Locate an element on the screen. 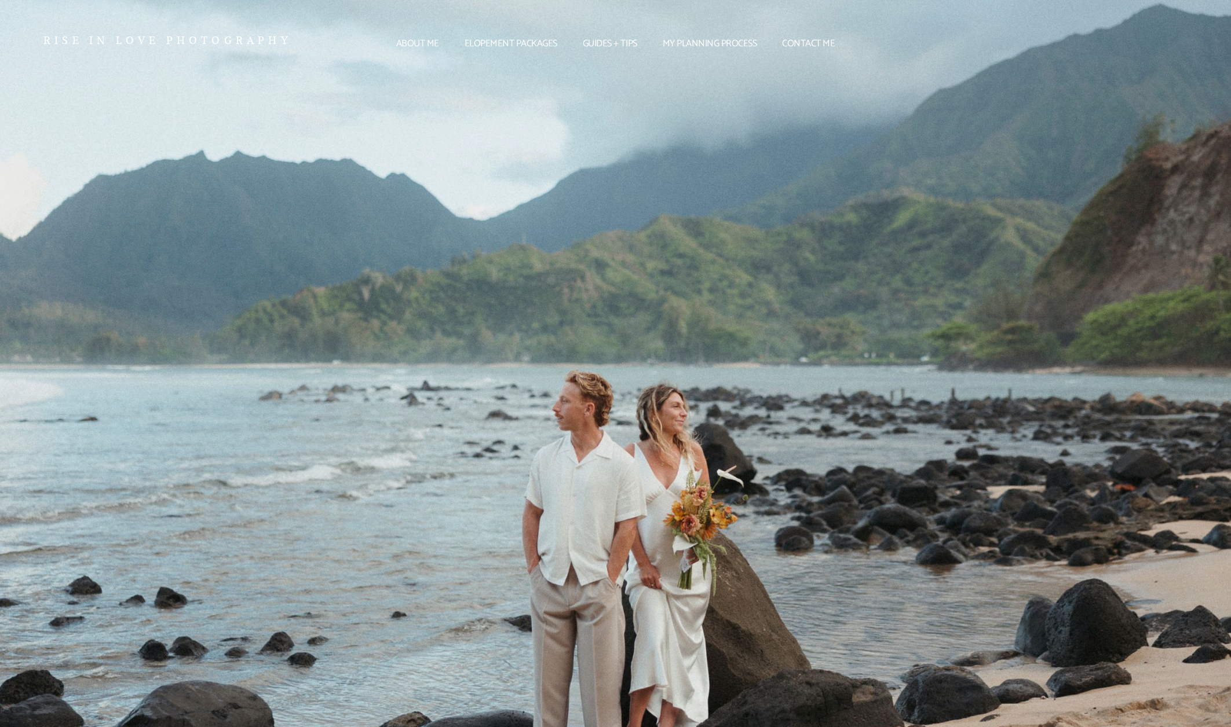  span: Rise in Love Photography is located at coordinates (167, 41).